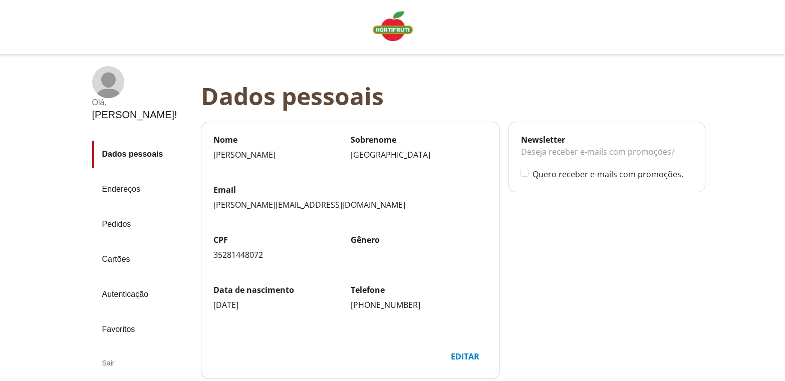  I want to click on img: Logo, so click(393, 26).